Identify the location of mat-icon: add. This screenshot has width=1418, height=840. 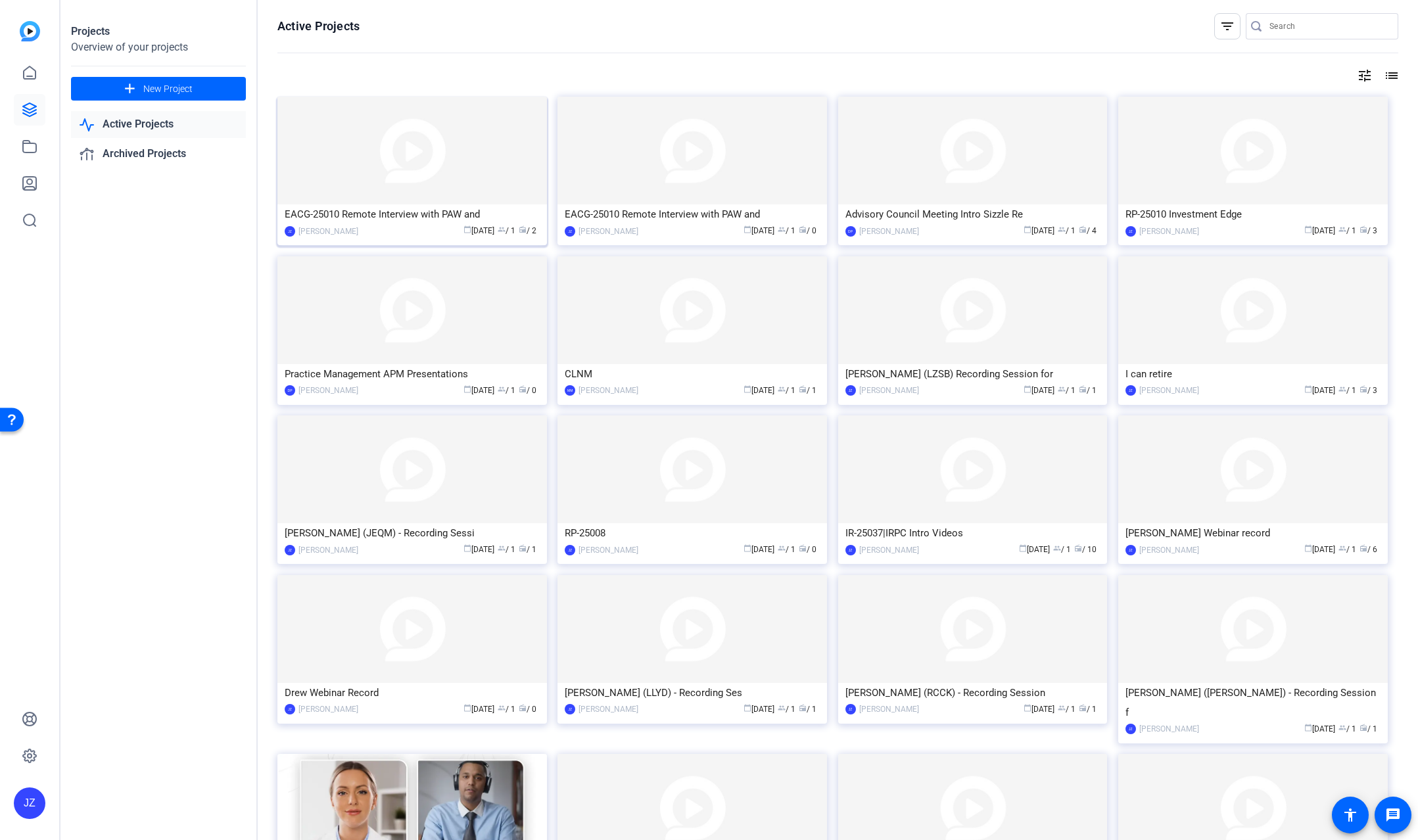
(129, 88).